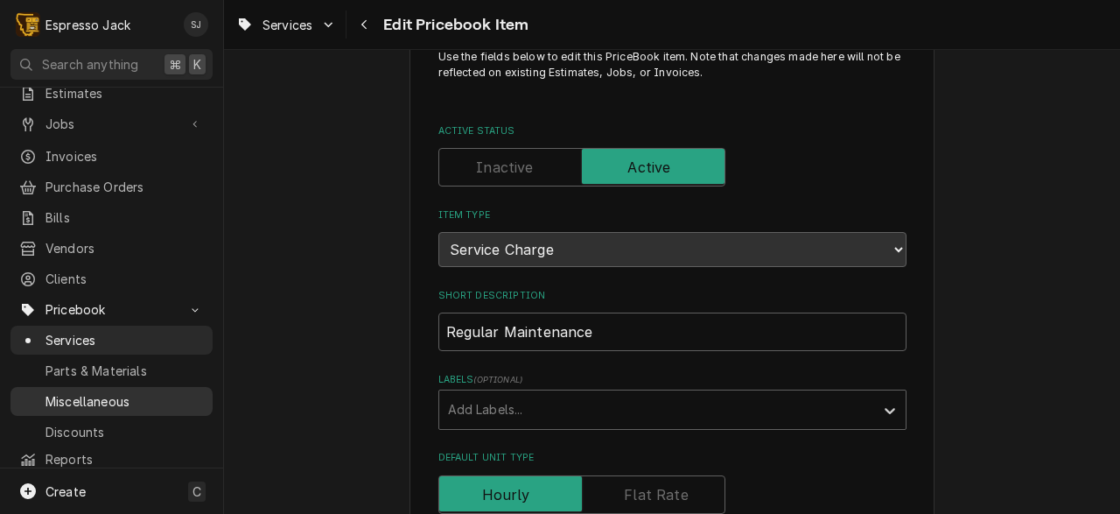 The height and width of the screenshot is (514, 1120). I want to click on button: Search anything⌘K, so click(111, 64).